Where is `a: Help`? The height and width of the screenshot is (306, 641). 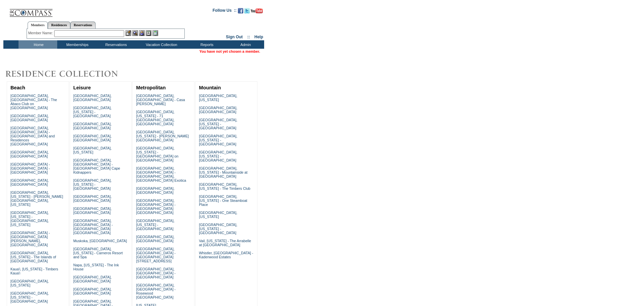
a: Help is located at coordinates (259, 37).